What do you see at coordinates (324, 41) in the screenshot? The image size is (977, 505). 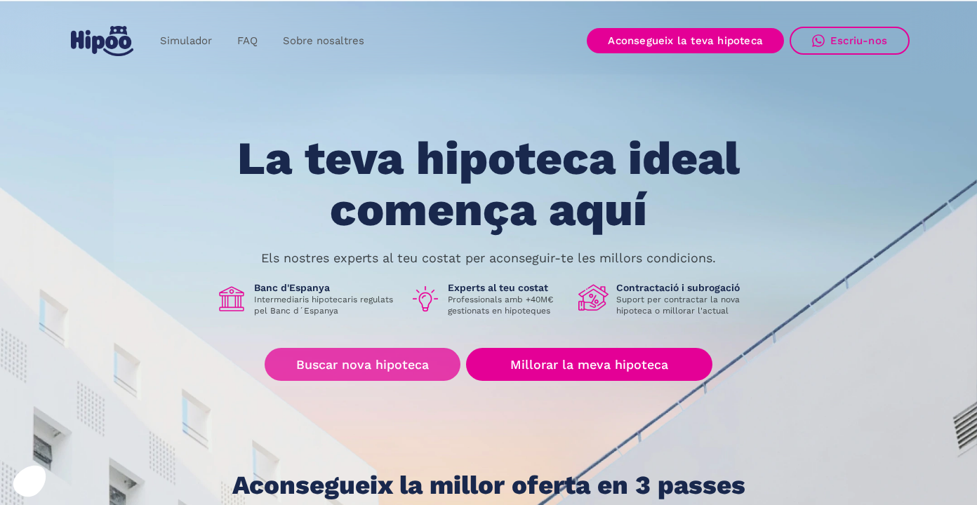 I see `a: Sobre nosaltres` at bounding box center [324, 41].